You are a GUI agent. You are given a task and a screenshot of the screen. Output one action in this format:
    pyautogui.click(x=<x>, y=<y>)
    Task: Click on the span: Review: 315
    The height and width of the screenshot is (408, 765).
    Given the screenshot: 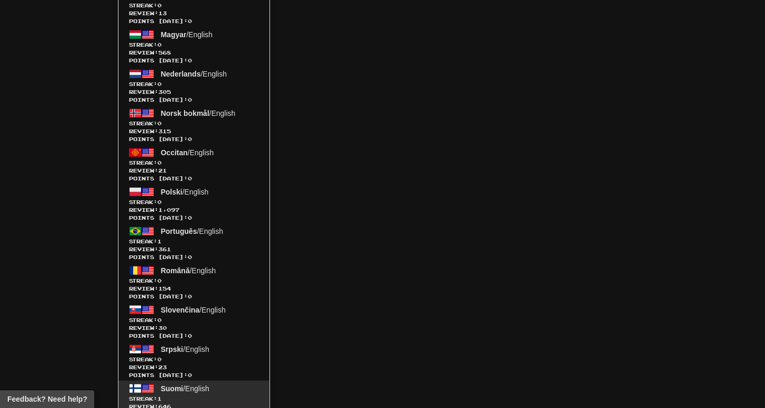 What is the action you would take?
    pyautogui.click(x=194, y=131)
    